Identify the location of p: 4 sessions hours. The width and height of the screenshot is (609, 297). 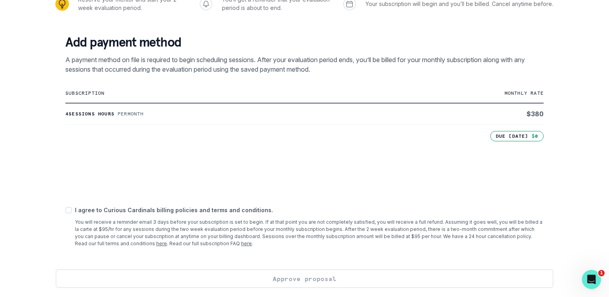
(90, 114).